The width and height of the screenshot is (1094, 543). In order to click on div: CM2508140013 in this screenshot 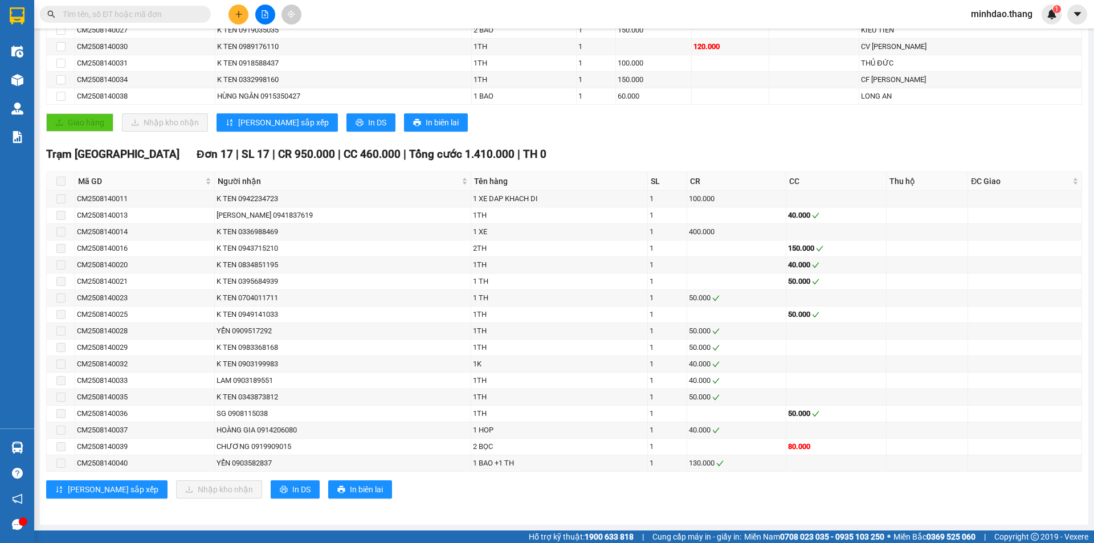, I will do `click(145, 215)`.